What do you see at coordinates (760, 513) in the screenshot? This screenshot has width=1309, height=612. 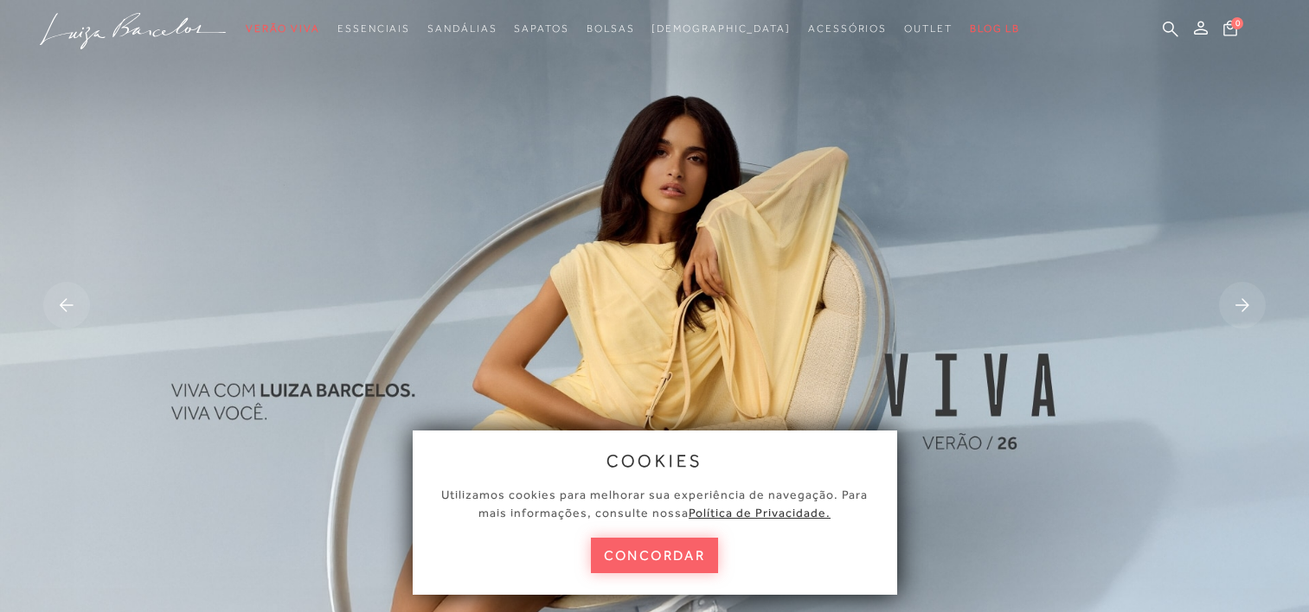 I see `a: Política de Privacidade.` at bounding box center [760, 513].